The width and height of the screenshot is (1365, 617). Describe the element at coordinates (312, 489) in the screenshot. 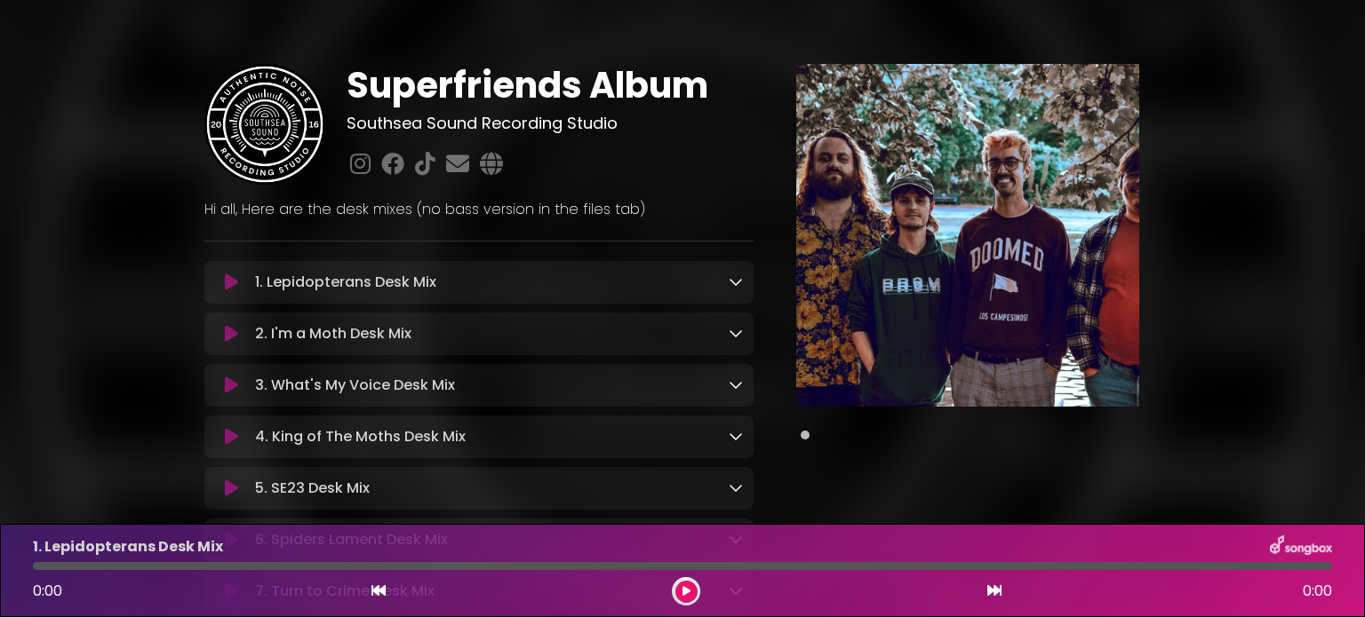

I see `p: 5. SE23 Desk Mix` at that location.